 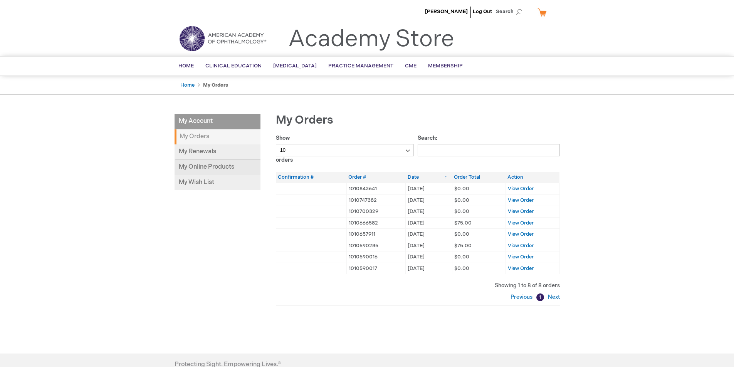 I want to click on label: Search:, so click(x=489, y=144).